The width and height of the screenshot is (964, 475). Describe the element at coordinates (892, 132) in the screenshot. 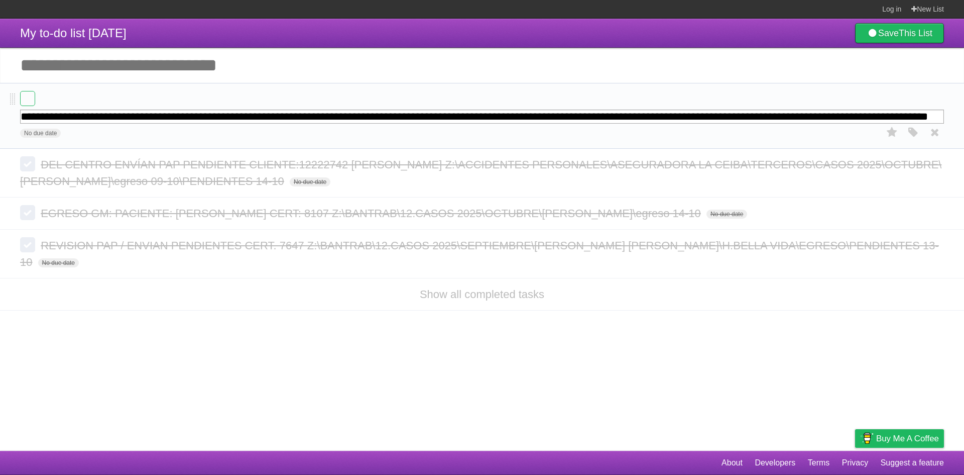

I see `label: Star task` at that location.